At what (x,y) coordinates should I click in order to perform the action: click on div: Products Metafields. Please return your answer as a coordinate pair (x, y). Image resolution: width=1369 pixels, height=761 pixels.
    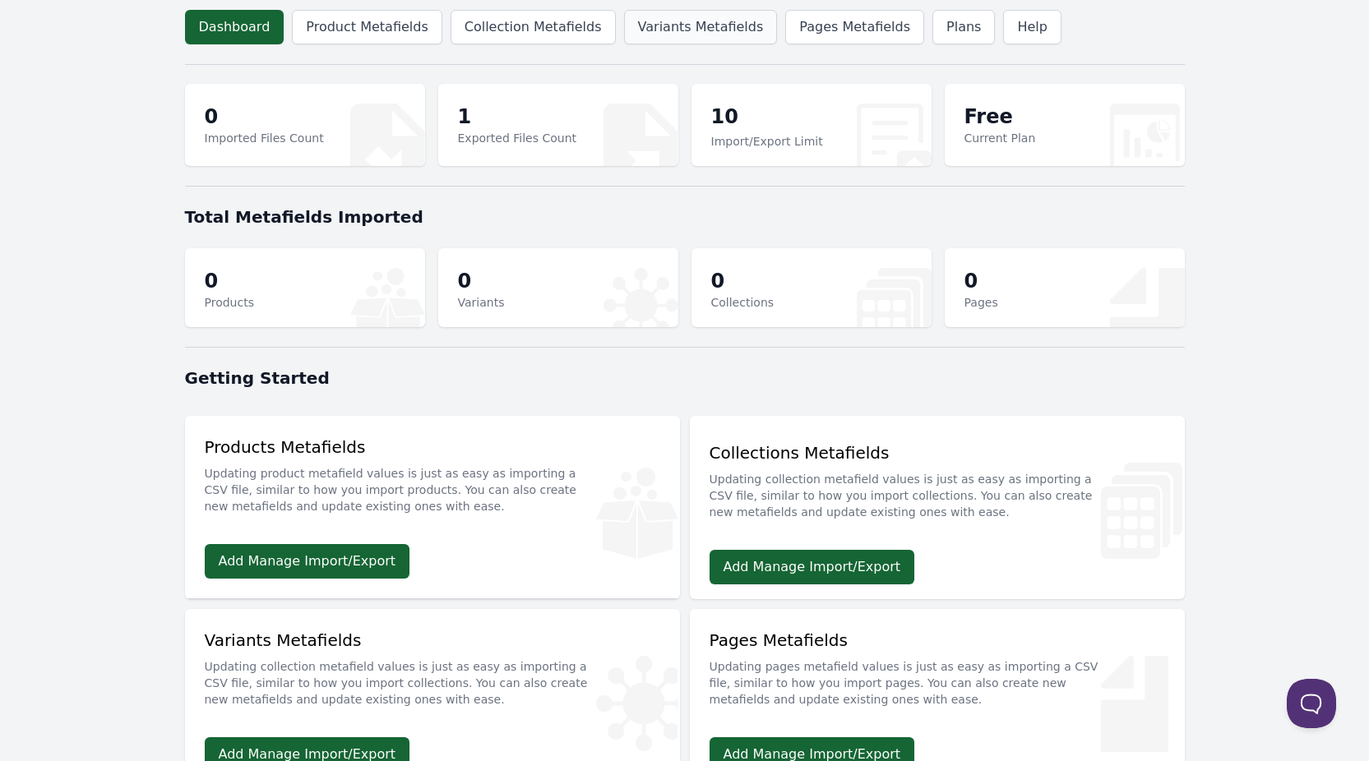
    Looking at the image, I should click on (432, 480).